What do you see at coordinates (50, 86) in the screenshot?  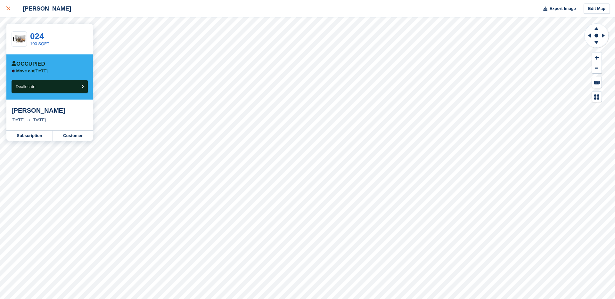 I see `button: Deallocate` at bounding box center [50, 86].